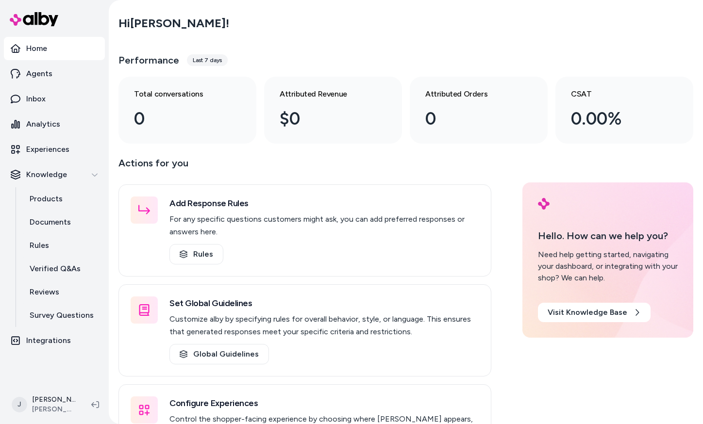  What do you see at coordinates (62, 269) in the screenshot?
I see `a: Verified Q&As` at bounding box center [62, 269].